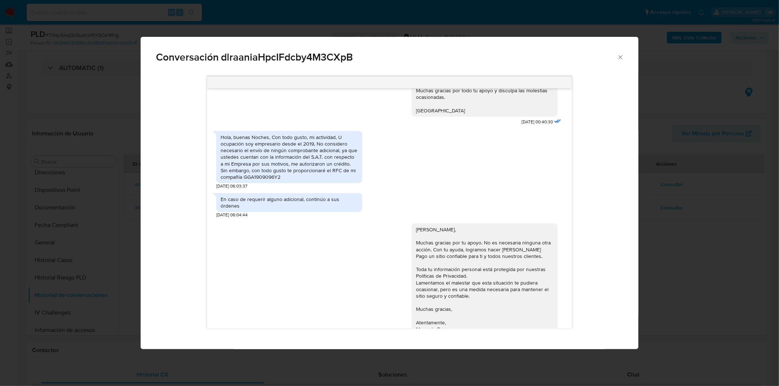 Image resolution: width=779 pixels, height=386 pixels. Describe the element at coordinates (390, 193) in the screenshot. I see `div: Comunicación` at that location.